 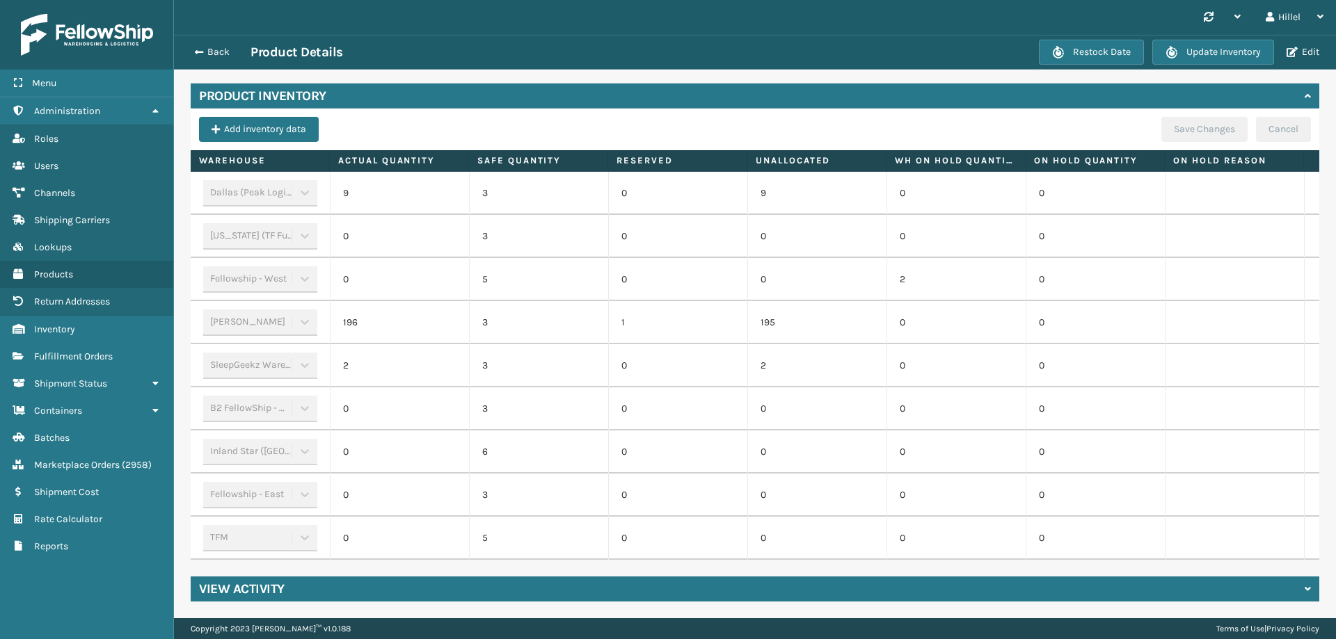 What do you see at coordinates (538, 452) in the screenshot?
I see `td: 6` at bounding box center [538, 452].